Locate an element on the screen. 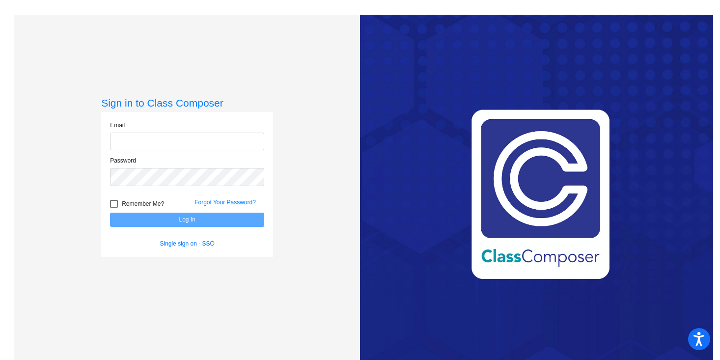 The height and width of the screenshot is (360, 720). label: Password is located at coordinates (123, 161).